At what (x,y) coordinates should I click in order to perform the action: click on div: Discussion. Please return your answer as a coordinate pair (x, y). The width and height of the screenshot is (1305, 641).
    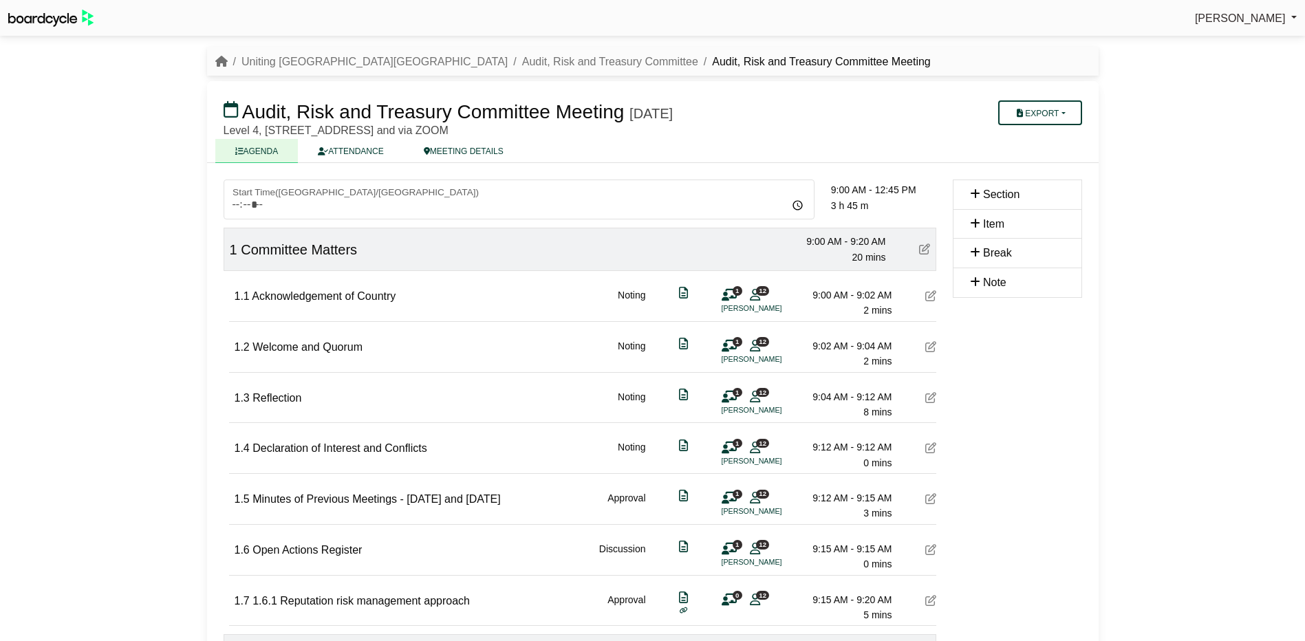
    Looking at the image, I should click on (623, 557).